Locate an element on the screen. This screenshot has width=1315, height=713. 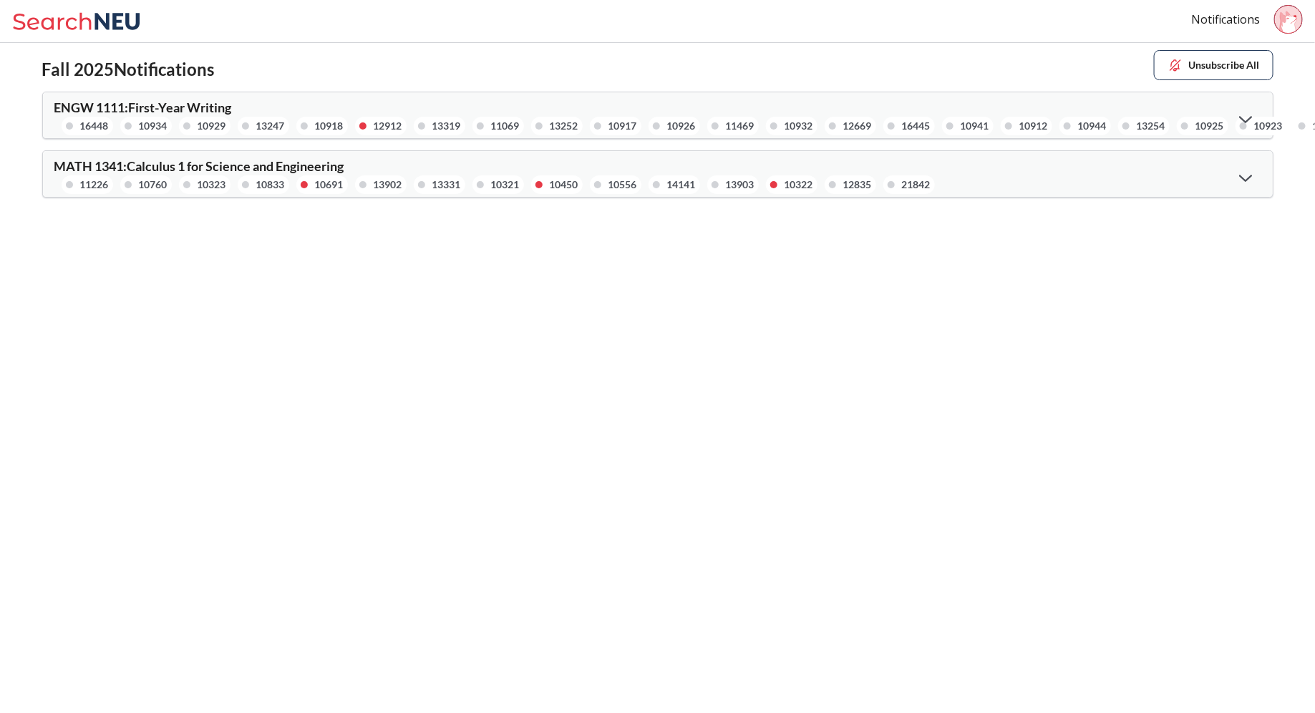
img: unsubscribe.svg is located at coordinates (1175, 65).